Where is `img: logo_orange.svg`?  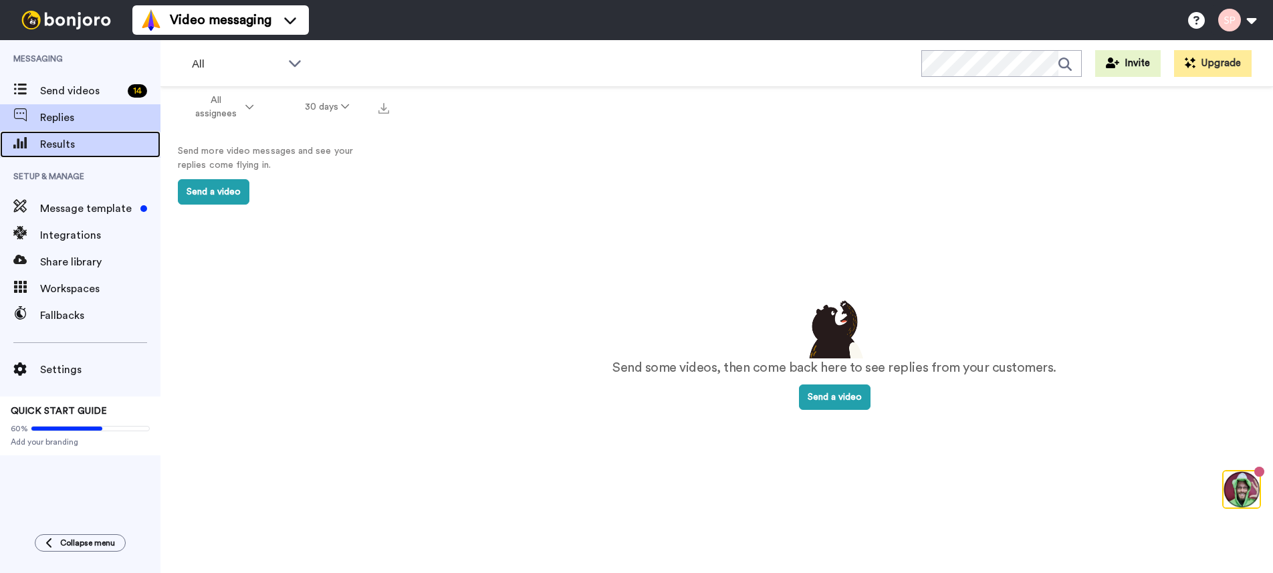
img: logo_orange.svg is located at coordinates (27, 27).